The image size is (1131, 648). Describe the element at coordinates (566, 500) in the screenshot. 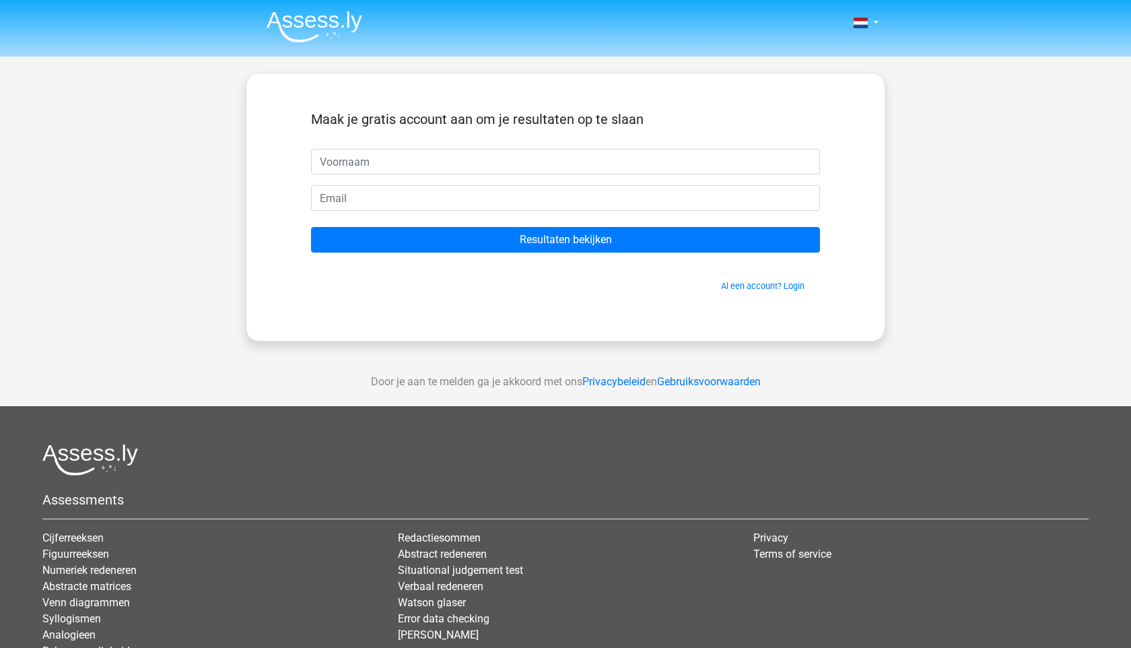

I see `h5: Assessments` at that location.